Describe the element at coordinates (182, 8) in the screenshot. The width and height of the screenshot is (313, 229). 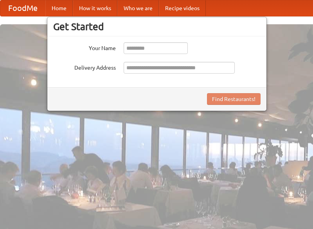
I see `a: Recipe videos` at that location.